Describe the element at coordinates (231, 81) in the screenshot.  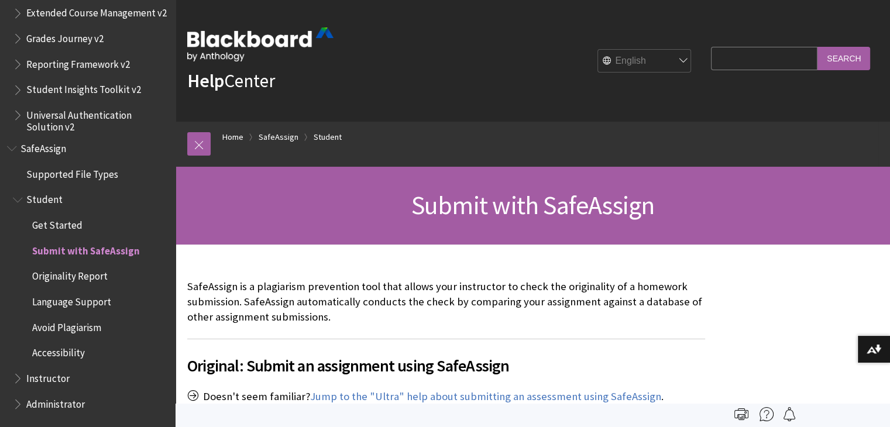
I see `a: HelpCenter` at that location.